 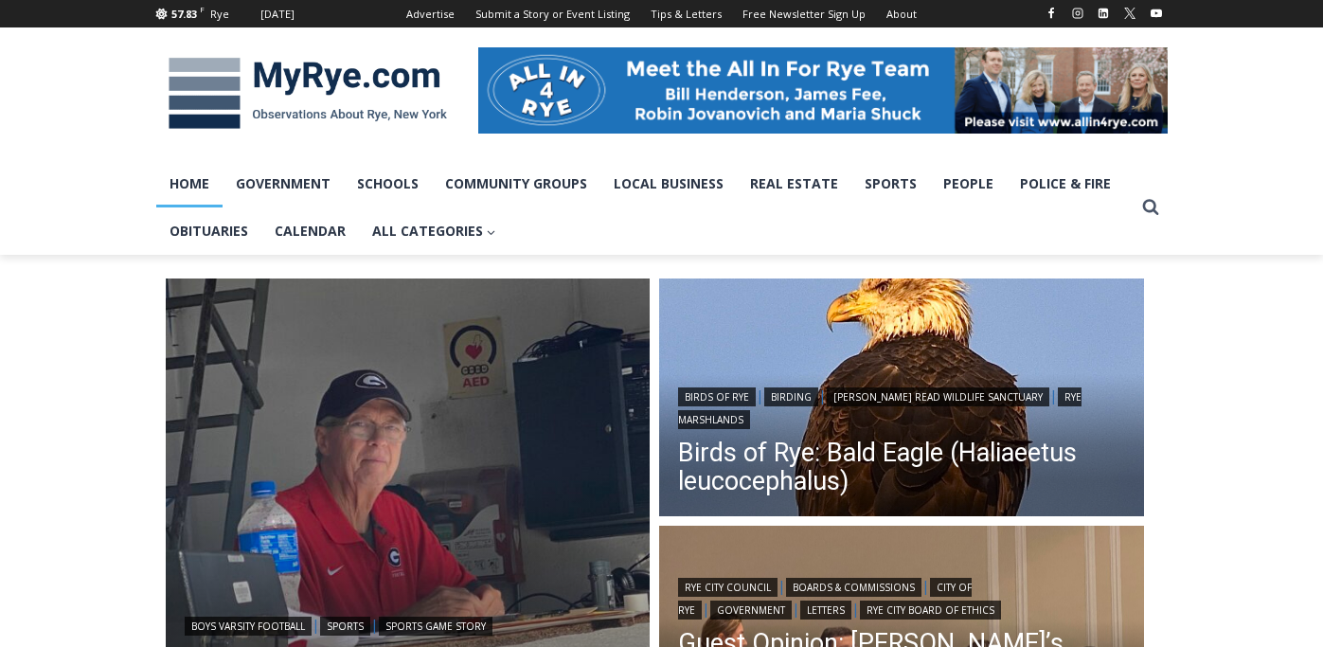 I want to click on button: View Search Form, so click(x=1150, y=207).